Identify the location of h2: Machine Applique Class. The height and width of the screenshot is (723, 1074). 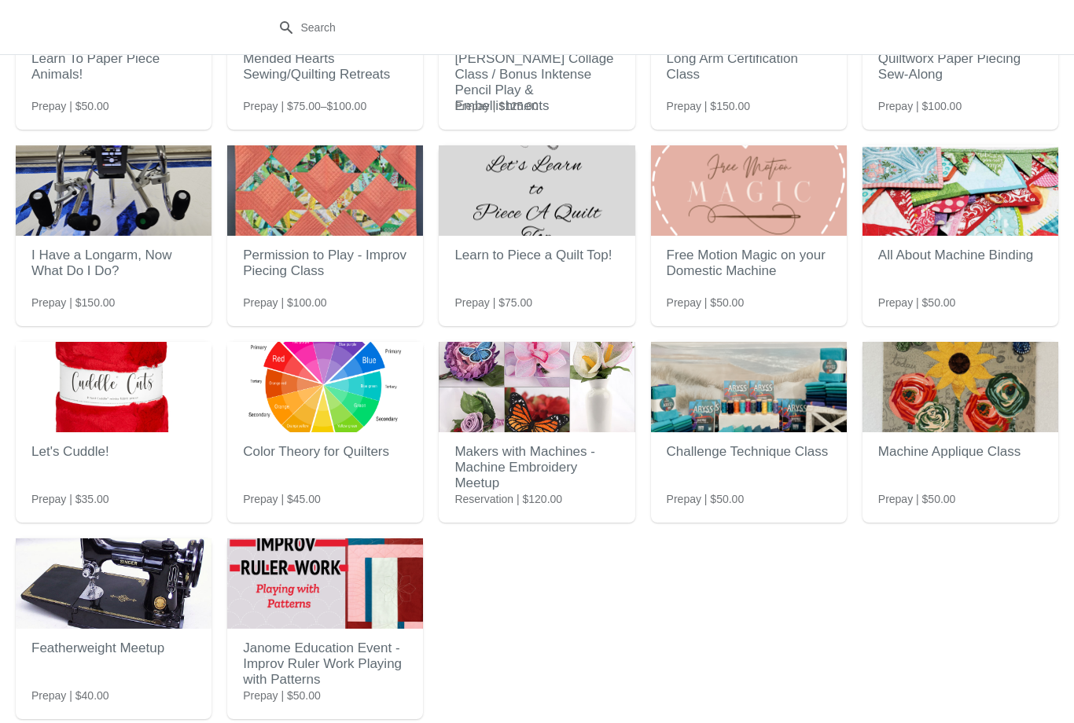
(960, 452).